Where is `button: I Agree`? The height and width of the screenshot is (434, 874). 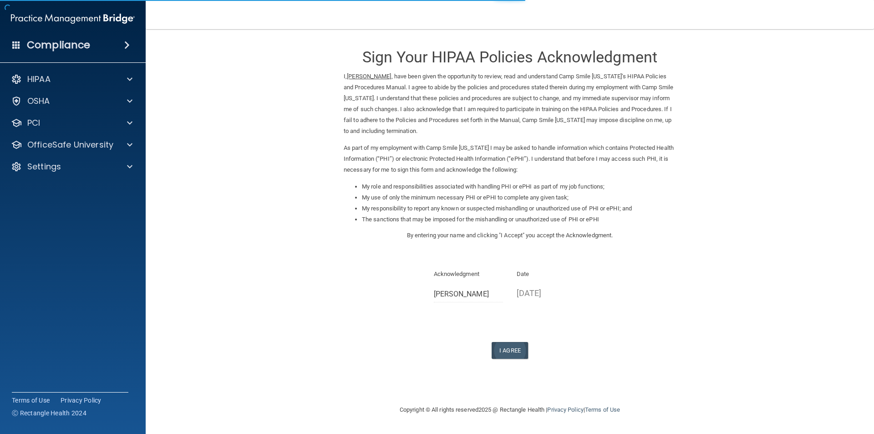
button: I Agree is located at coordinates (510, 350).